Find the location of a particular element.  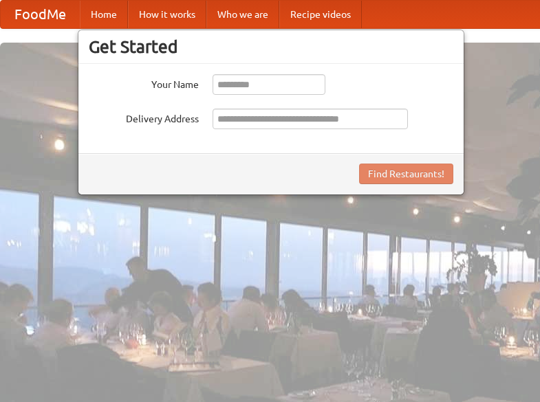

label: Your Name is located at coordinates (144, 82).